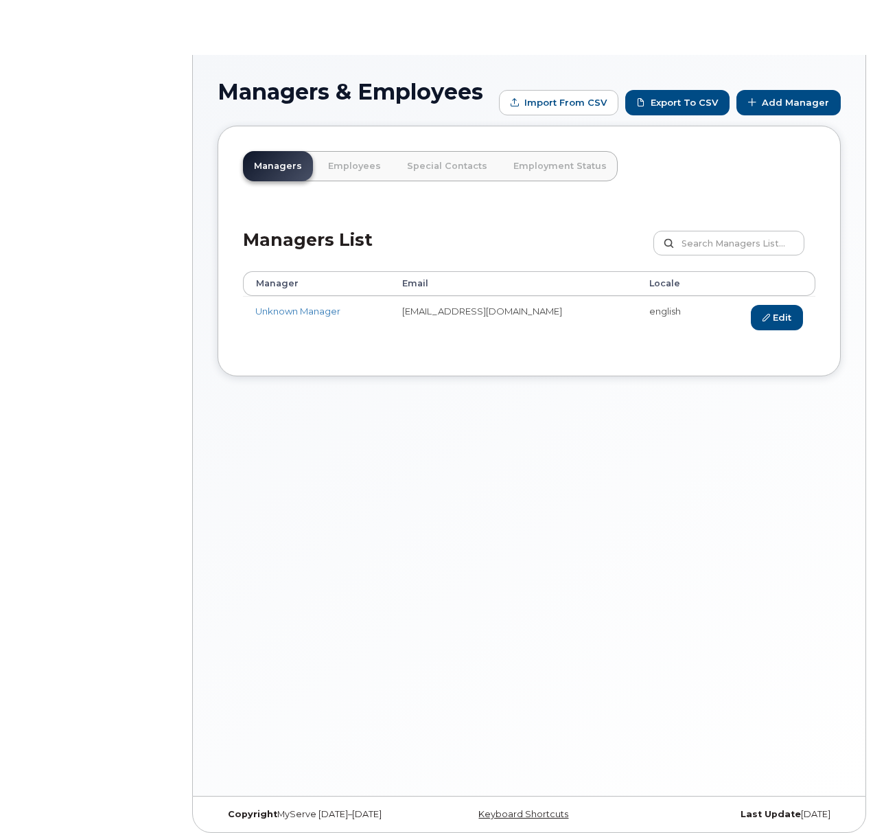  Describe the element at coordinates (447, 166) in the screenshot. I see `a: Special Contacts` at that location.